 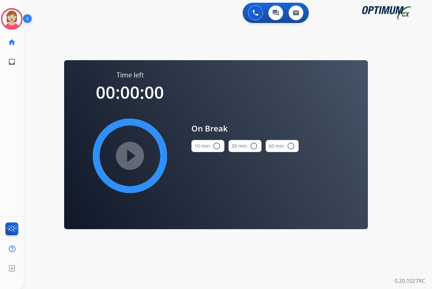 I want to click on span: 00:00:00, so click(x=130, y=92).